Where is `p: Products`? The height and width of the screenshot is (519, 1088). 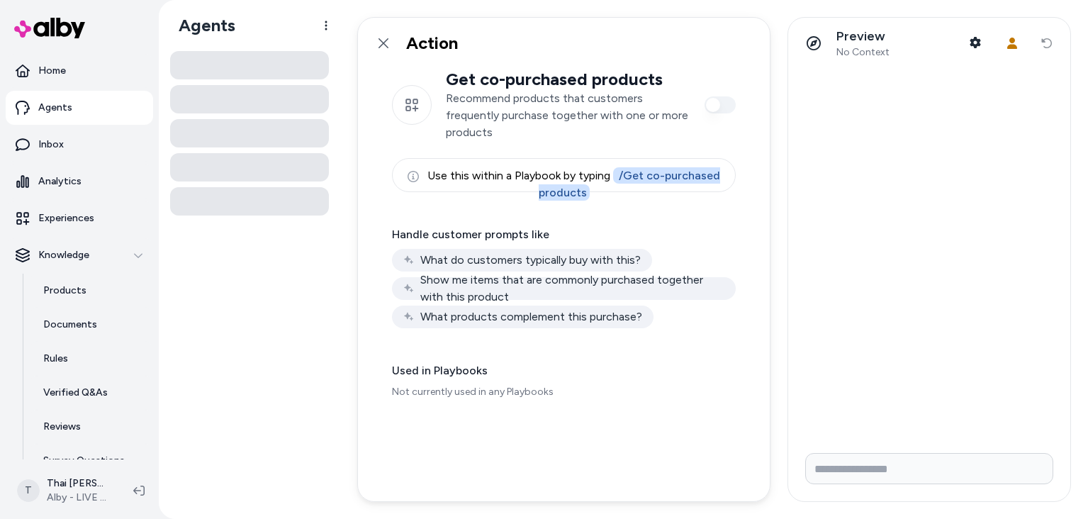
p: Products is located at coordinates (64, 290).